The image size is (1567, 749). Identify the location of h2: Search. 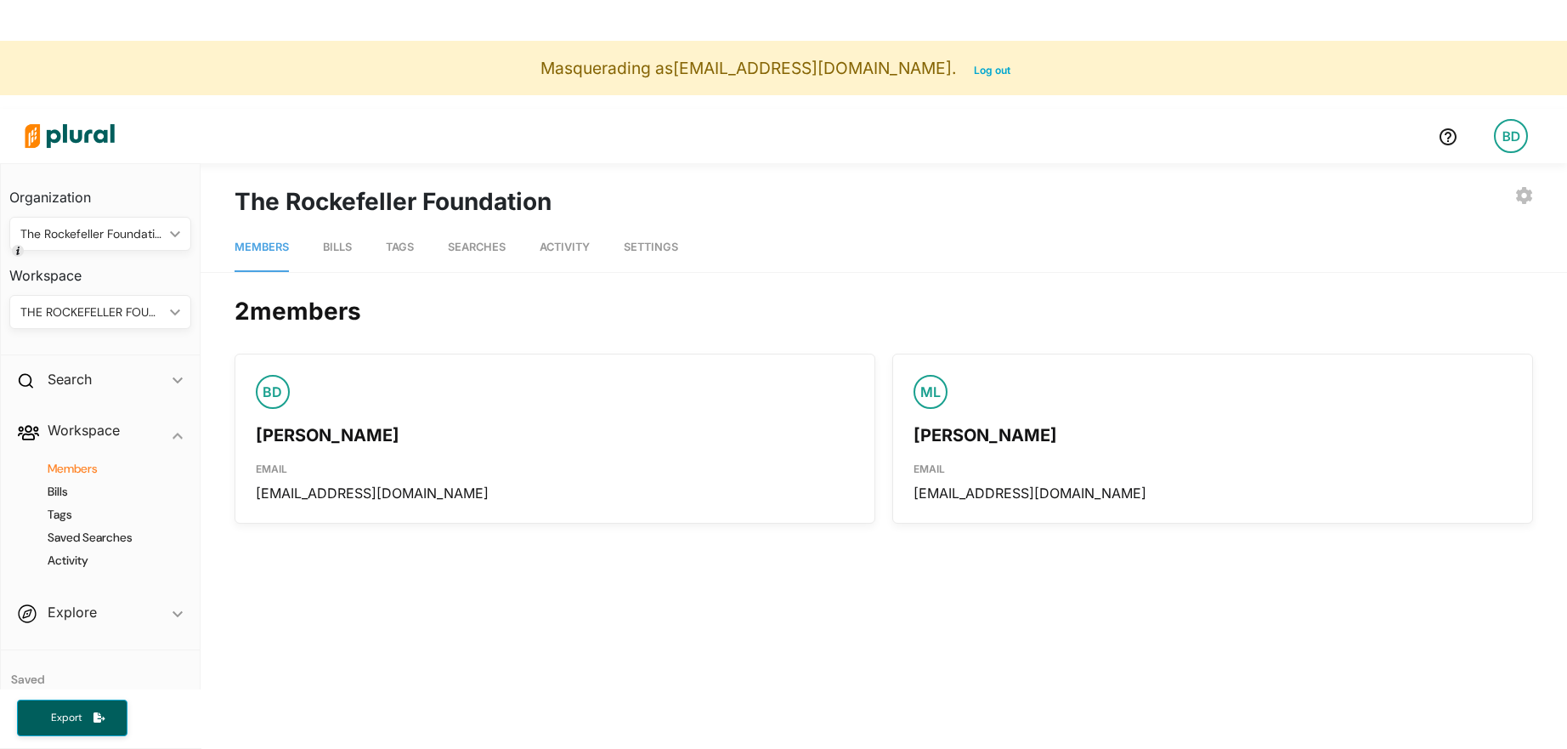
(70, 379).